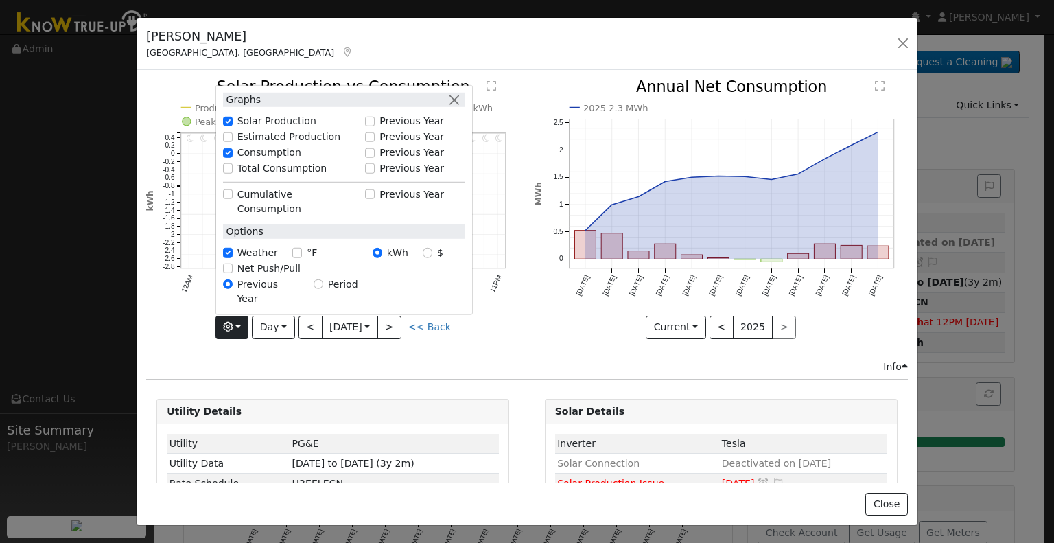 The width and height of the screenshot is (1054, 543). What do you see at coordinates (397, 253) in the screenshot?
I see `label: kWh` at bounding box center [397, 253].